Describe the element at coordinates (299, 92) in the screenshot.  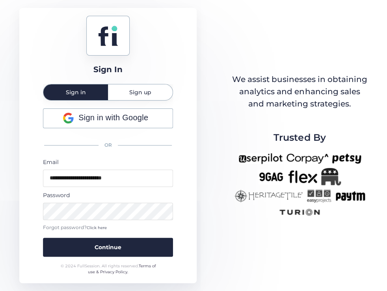
I see `div: We assist businesses in obtaining analytics and enhancing sales and marketing strategies.` at that location.